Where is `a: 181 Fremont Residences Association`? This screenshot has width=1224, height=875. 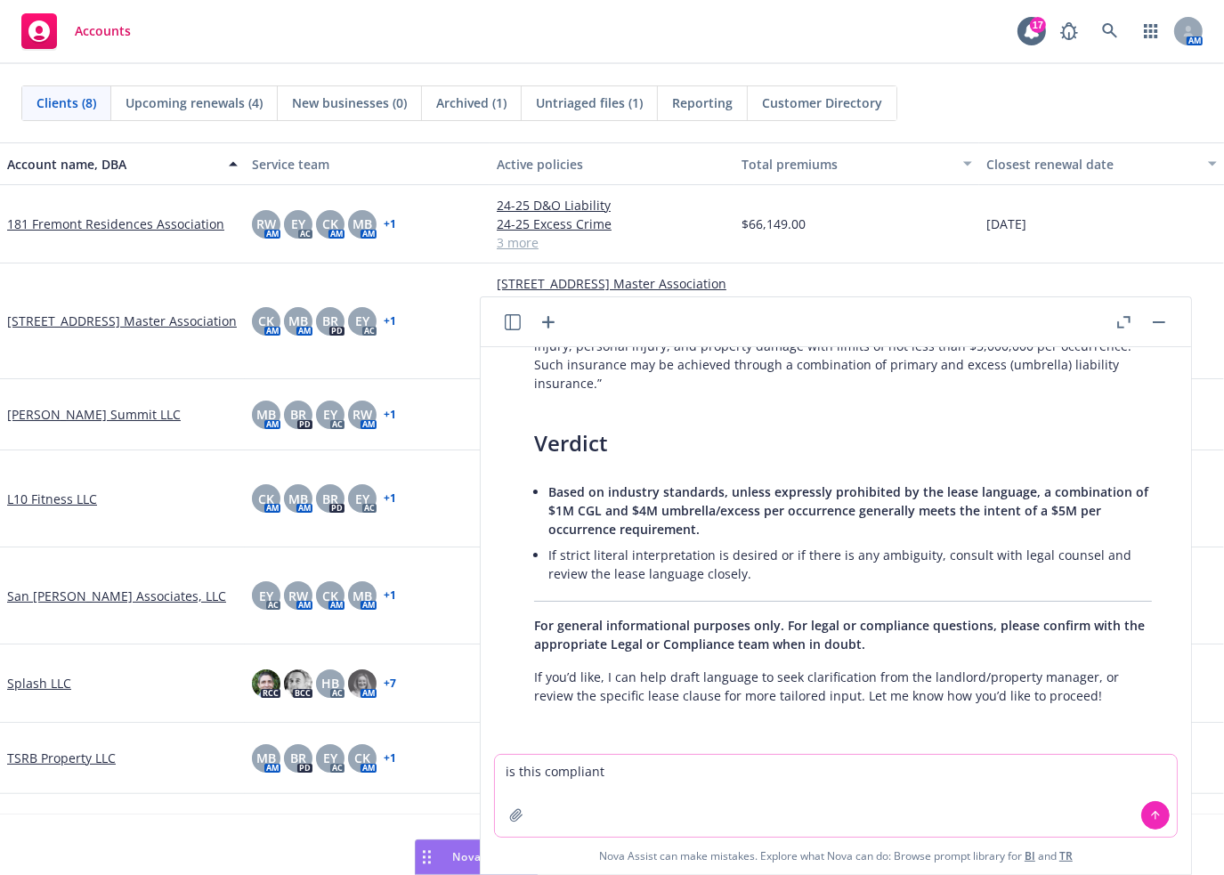 a: 181 Fremont Residences Association is located at coordinates (116, 223).